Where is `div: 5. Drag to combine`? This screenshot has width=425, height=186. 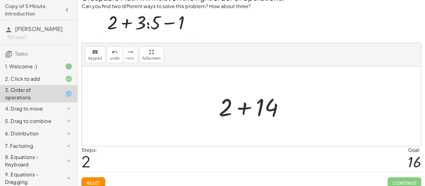
div: 5. Drag to combine is located at coordinates (30, 121).